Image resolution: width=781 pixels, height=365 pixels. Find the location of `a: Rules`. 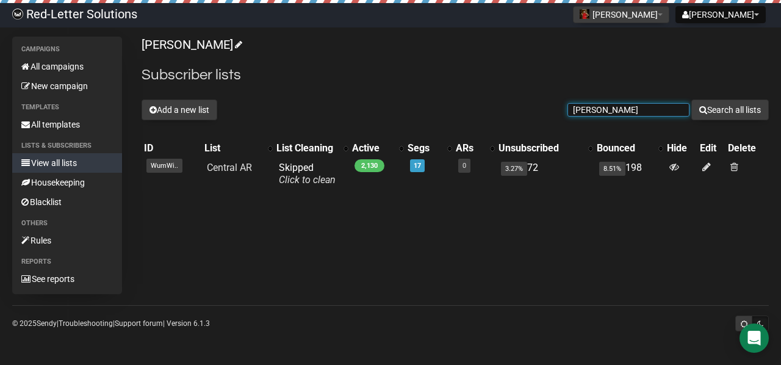

a: Rules is located at coordinates (67, 240).